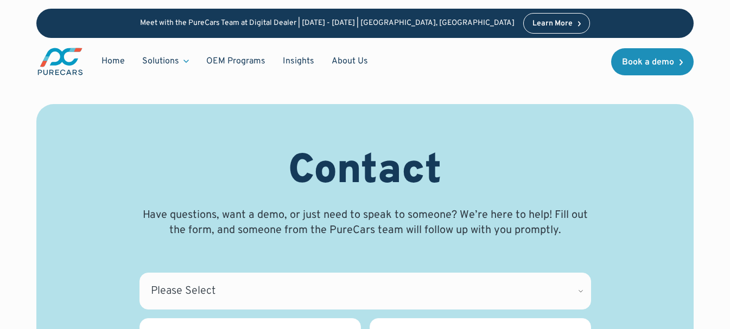 The image size is (730, 329). I want to click on p: Have questions, want a demo, or just need to speak to someone? We’re here to help! Fill out the f..., so click(365, 223).